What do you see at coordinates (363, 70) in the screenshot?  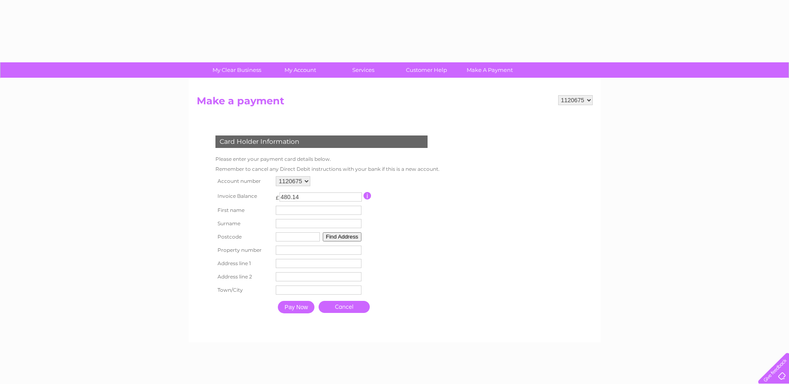 I see `a: Services` at bounding box center [363, 70].